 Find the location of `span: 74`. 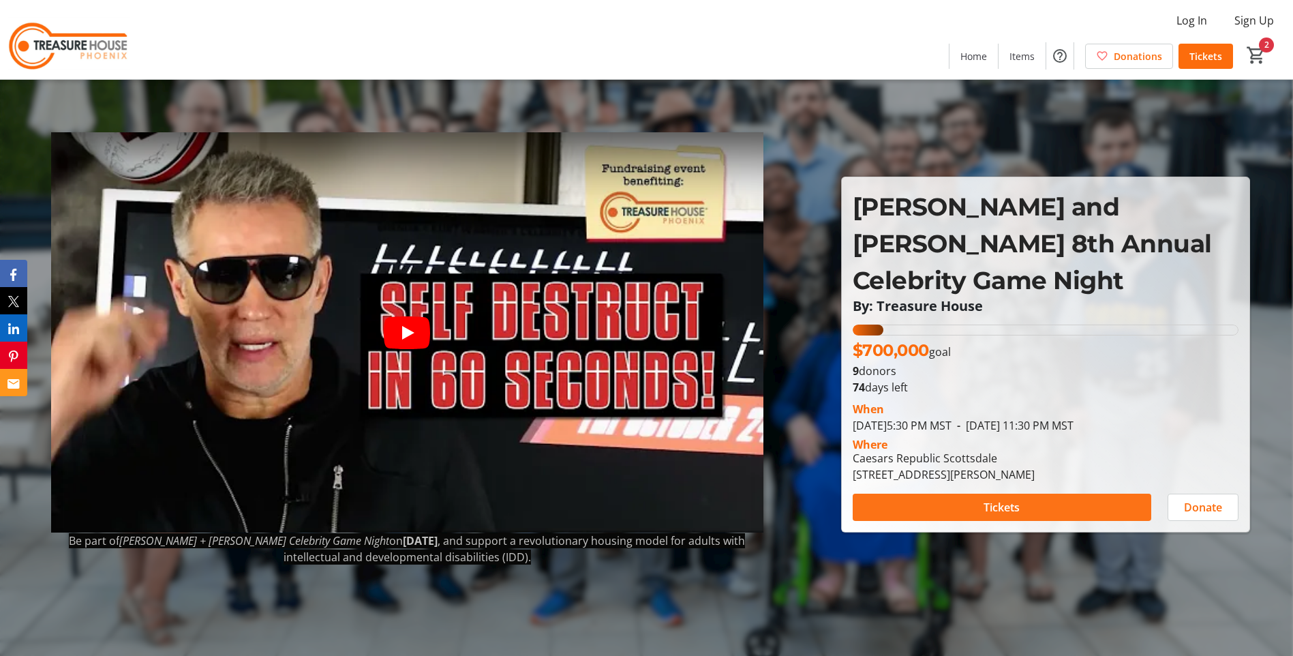

span: 74 is located at coordinates (859, 387).